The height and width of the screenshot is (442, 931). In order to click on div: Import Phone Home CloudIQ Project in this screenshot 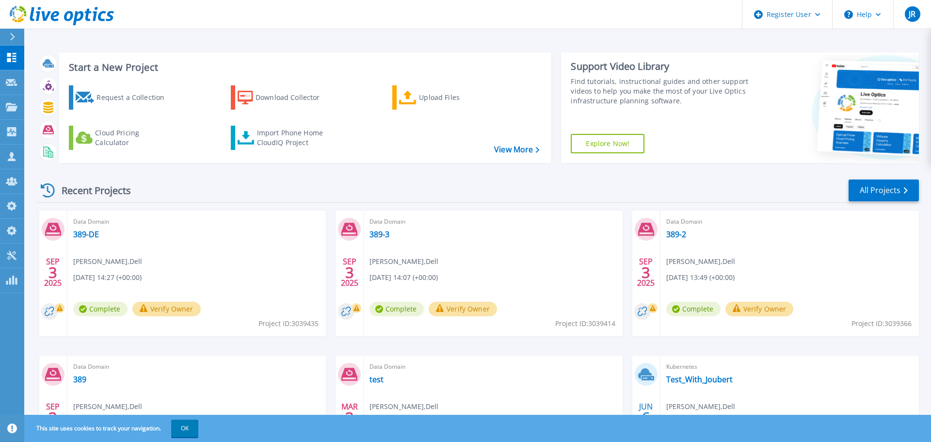, I will do `click(295, 138)`.